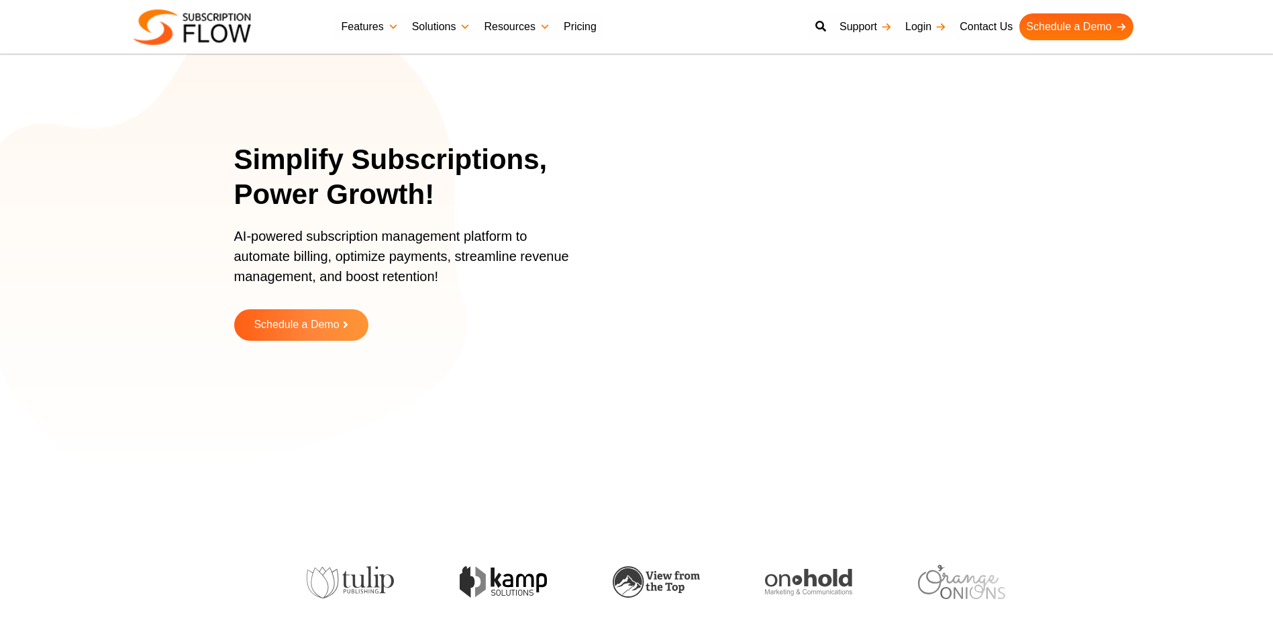  I want to click on a: Support, so click(866, 27).